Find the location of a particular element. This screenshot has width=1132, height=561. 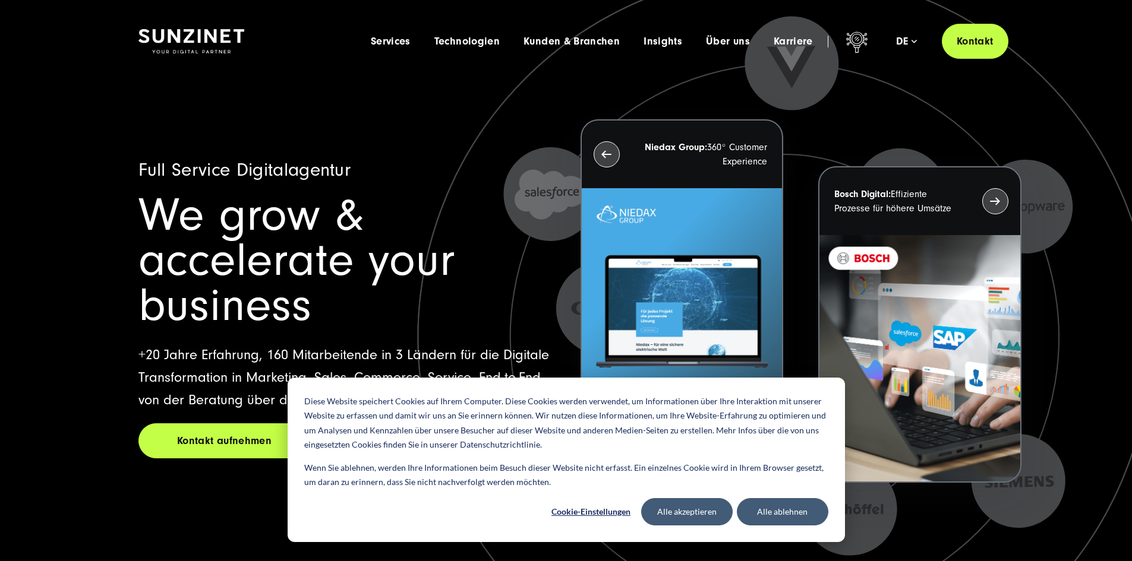

span: Full Service Digitalagentur is located at coordinates (245, 170).